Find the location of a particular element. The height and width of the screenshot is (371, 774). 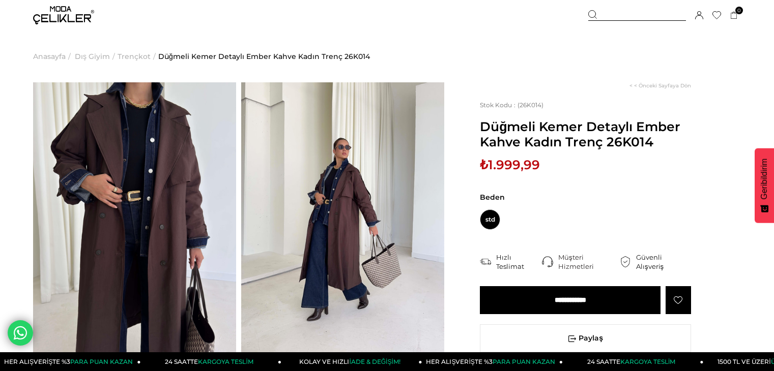

span: Paylaş is located at coordinates (585, 338).